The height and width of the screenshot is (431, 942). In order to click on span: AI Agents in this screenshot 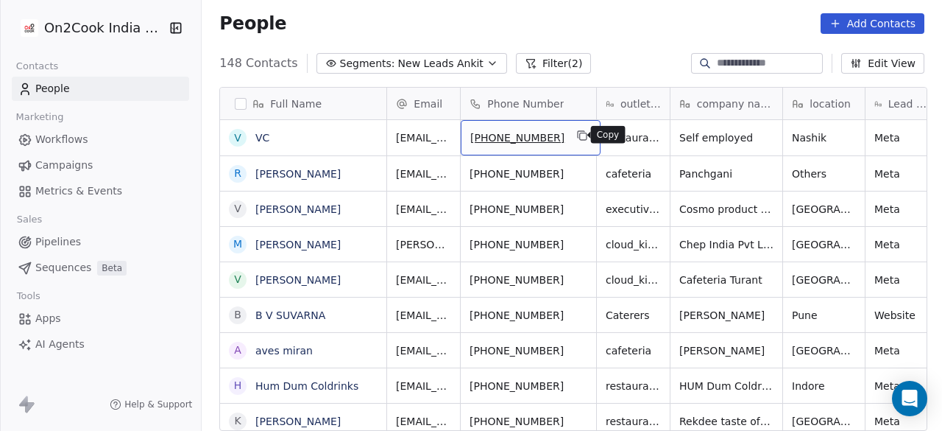, I will do `click(60, 344)`.